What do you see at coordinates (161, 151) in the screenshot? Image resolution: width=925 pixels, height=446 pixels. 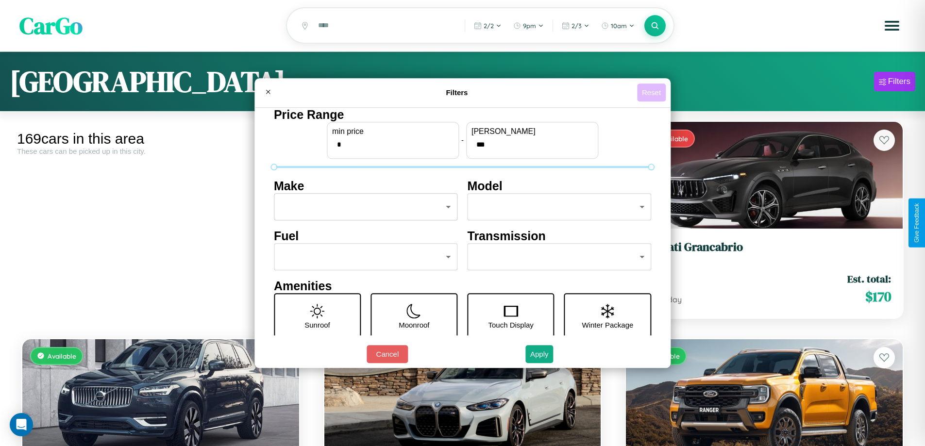 I see `div: These cars can be picked up in this city.` at bounding box center [161, 151].